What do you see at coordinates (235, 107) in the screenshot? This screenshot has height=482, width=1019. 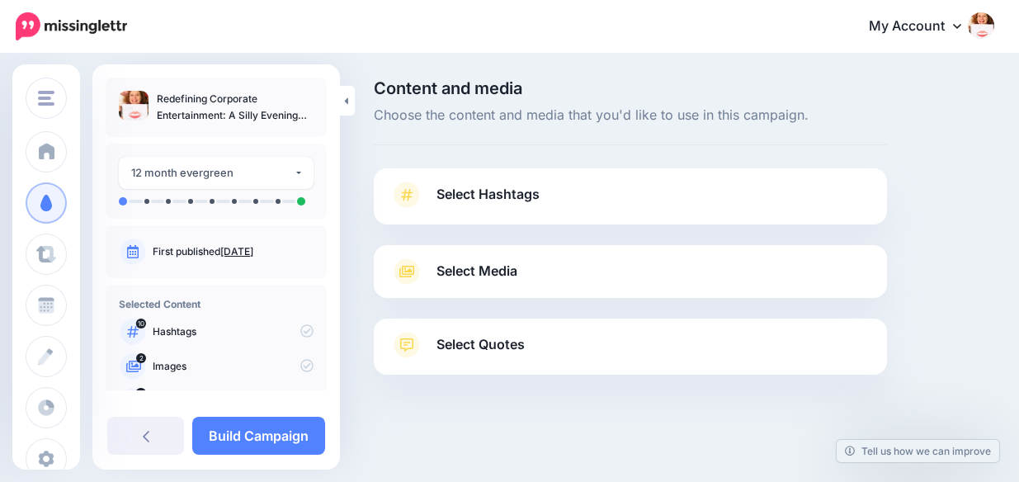 I see `p: Redefining Corporate Entertainment: A Silly Evening for “Serious” Engineers` at bounding box center [235, 107].